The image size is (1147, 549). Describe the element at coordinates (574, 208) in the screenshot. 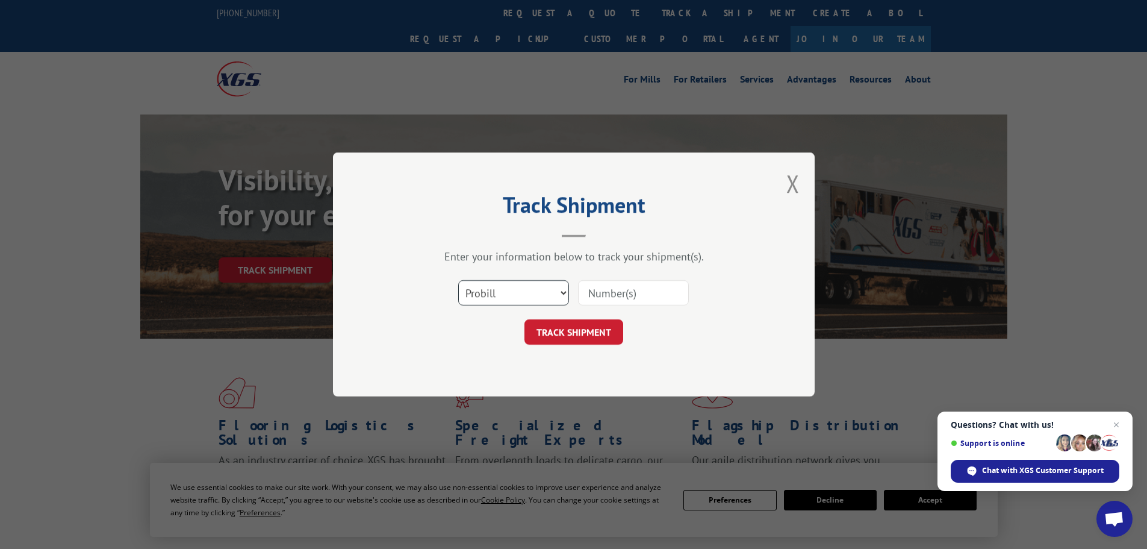

I see `h2: Track Shipment` at that location.